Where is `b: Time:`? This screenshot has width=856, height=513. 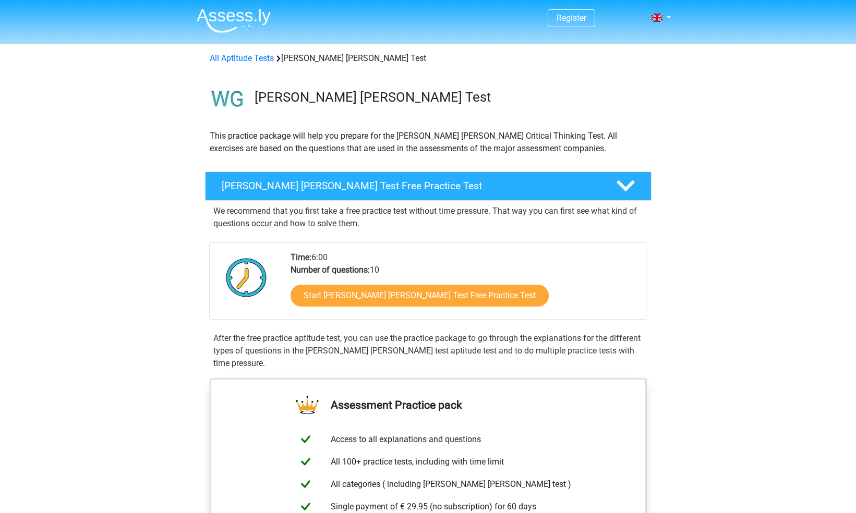
b: Time: is located at coordinates (301, 257).